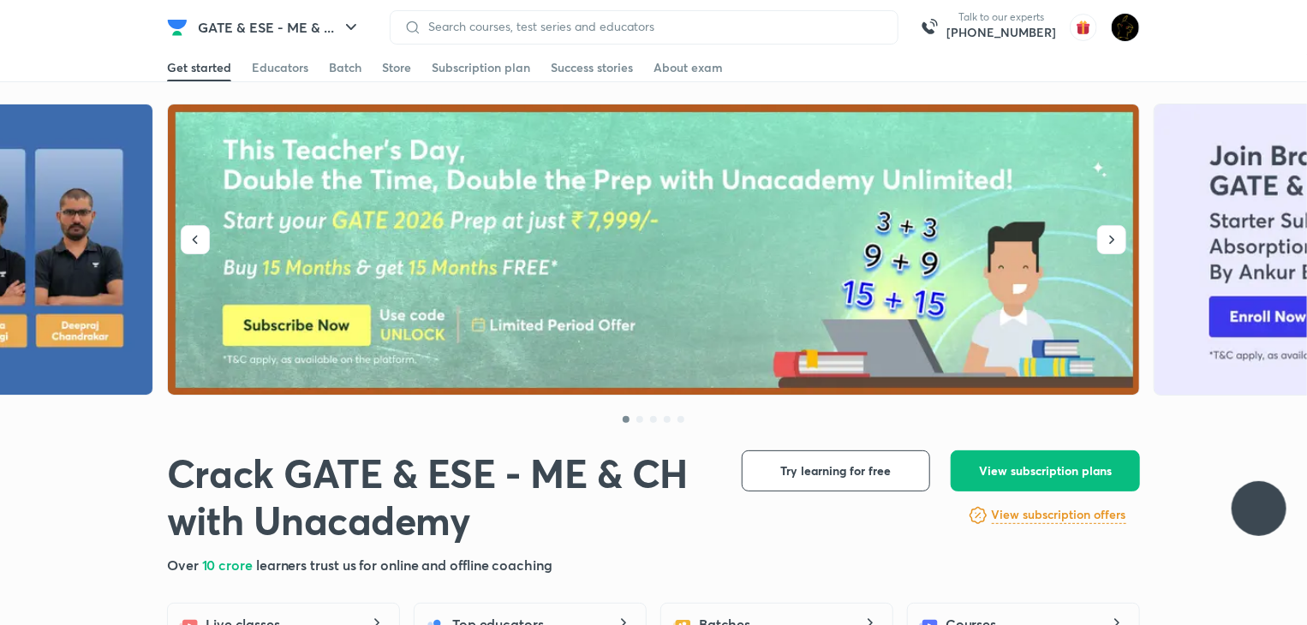 Image resolution: width=1307 pixels, height=625 pixels. What do you see at coordinates (592, 68) in the screenshot?
I see `div: Success stories` at bounding box center [592, 68].